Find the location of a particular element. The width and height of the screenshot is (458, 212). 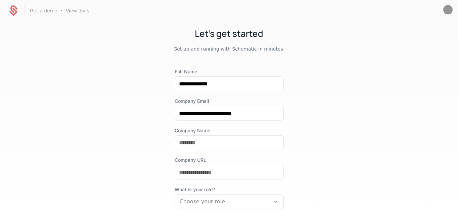

span: What is your role? is located at coordinates (229, 190).